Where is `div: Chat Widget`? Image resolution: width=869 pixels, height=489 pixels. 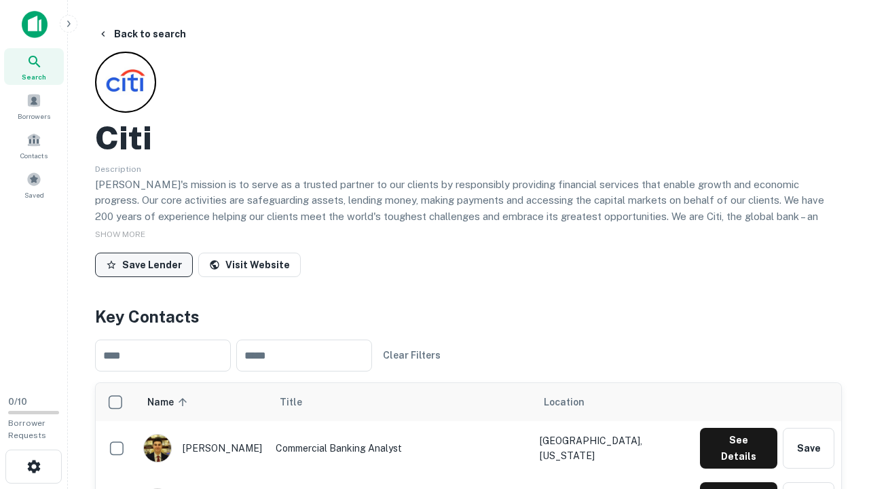
div: Chat Widget is located at coordinates (835, 369).